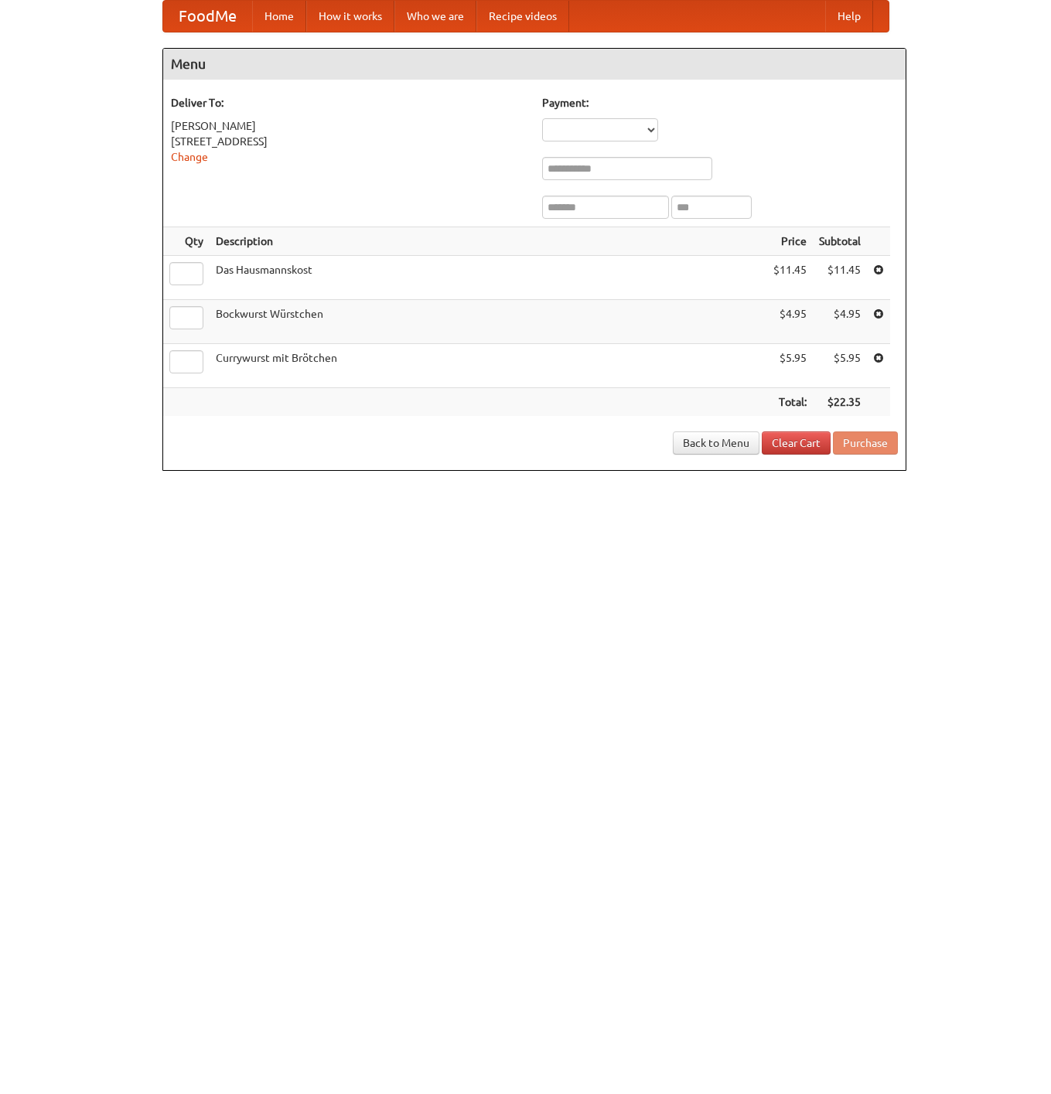  What do you see at coordinates (189, 157) in the screenshot?
I see `a: Change` at bounding box center [189, 157].